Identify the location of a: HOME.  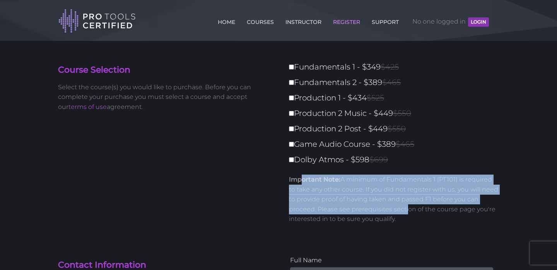
(226, 21).